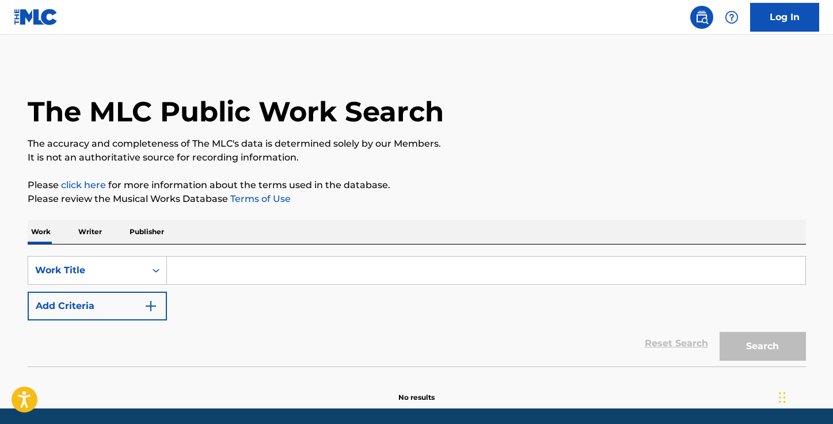 The image size is (833, 424). I want to click on img: help, so click(732, 17).